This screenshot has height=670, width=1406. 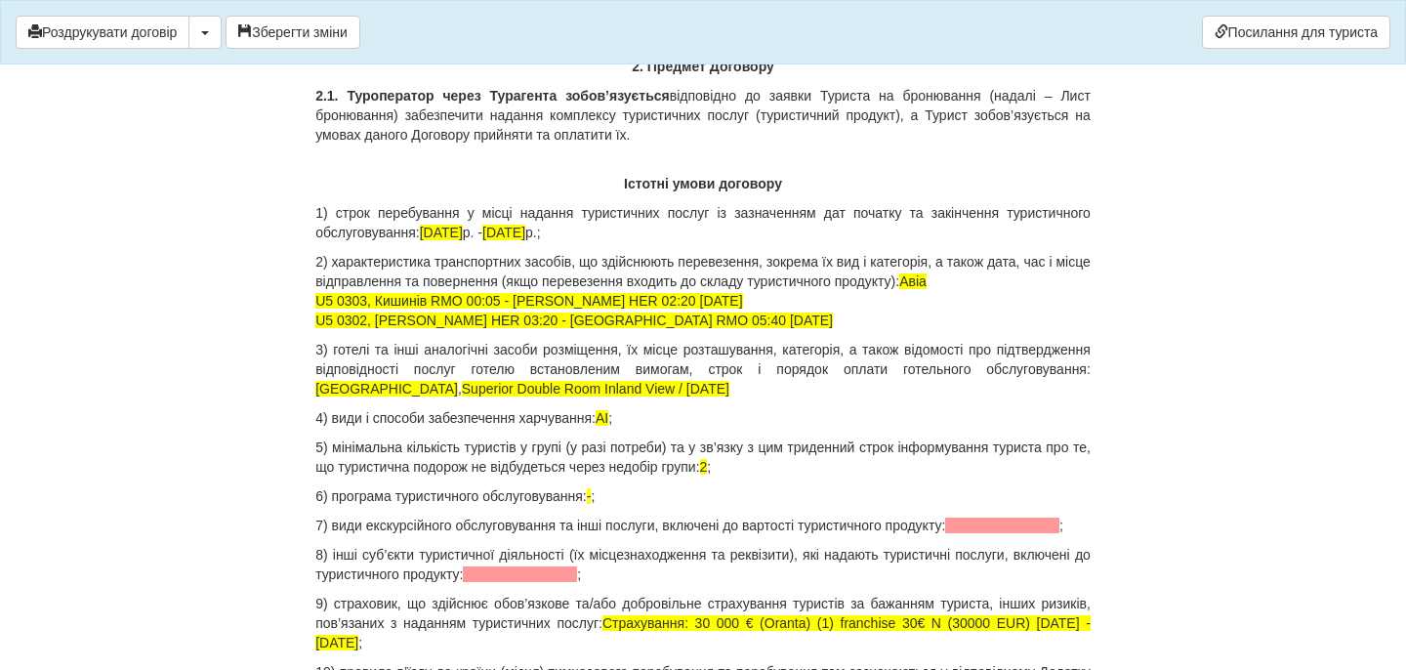 What do you see at coordinates (703, 418) in the screenshot?
I see `p: 4) види і способи забезпечення харчування: ;` at bounding box center [703, 418].